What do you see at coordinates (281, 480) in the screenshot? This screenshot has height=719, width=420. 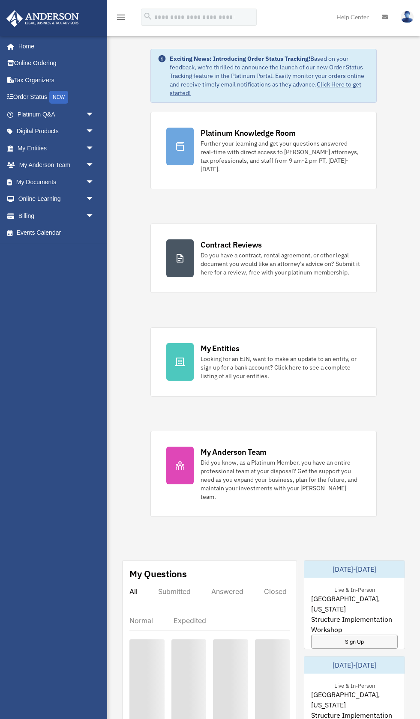 I see `div: Did you know, as a Platinum Member, you have an entire professional team at your disposal? Get th...` at bounding box center [281, 480].